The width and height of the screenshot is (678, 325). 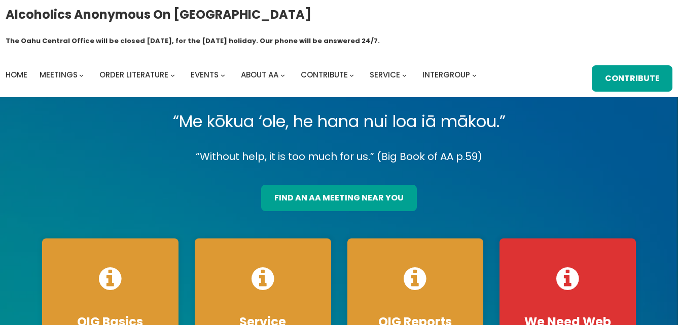 I want to click on p: “Me kōkua ‘ole, he hana nui loa iā mākou.”, so click(x=339, y=122).